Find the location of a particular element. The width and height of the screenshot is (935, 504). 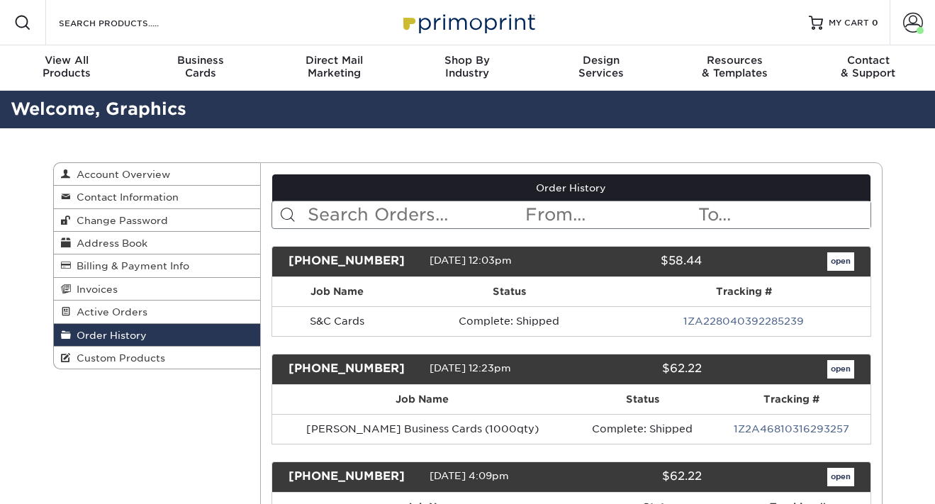

input: To... is located at coordinates (783, 215).